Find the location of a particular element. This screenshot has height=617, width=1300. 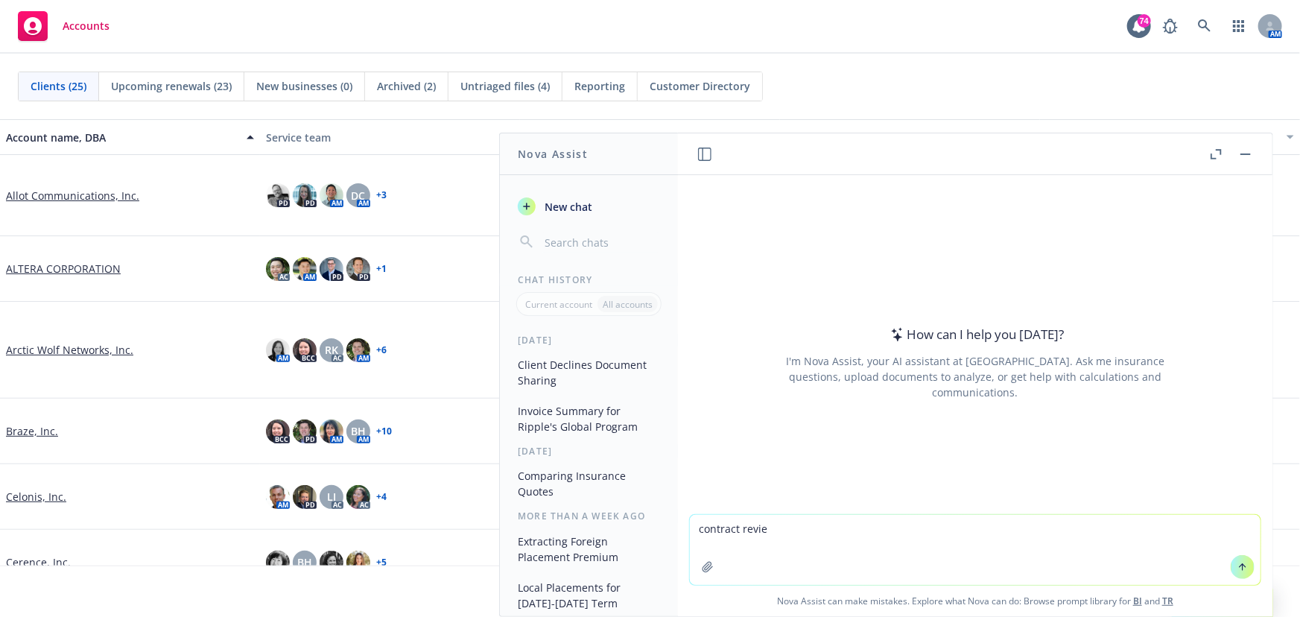

span: Archived (2) is located at coordinates (406, 86).